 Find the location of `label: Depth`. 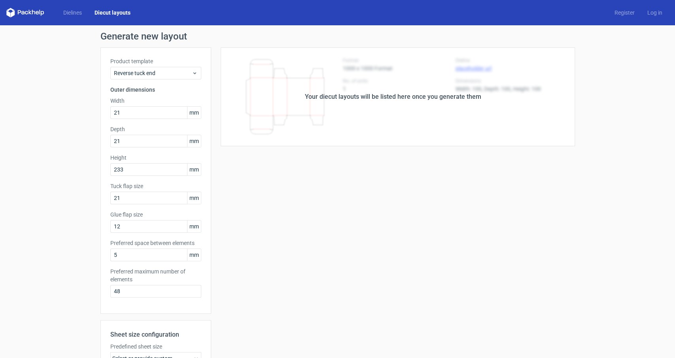

label: Depth is located at coordinates (156, 129).